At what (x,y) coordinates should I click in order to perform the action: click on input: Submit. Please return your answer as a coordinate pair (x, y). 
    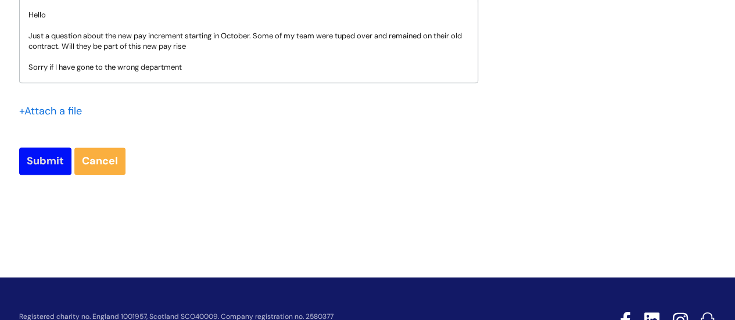
    Looking at the image, I should click on (45, 161).